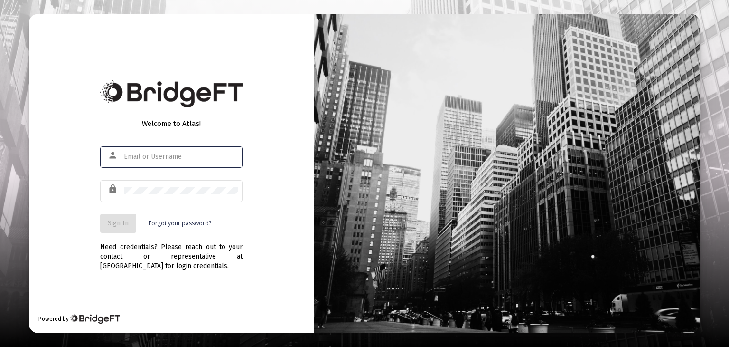  What do you see at coordinates (118, 223) in the screenshot?
I see `button: Sign In` at bounding box center [118, 223].